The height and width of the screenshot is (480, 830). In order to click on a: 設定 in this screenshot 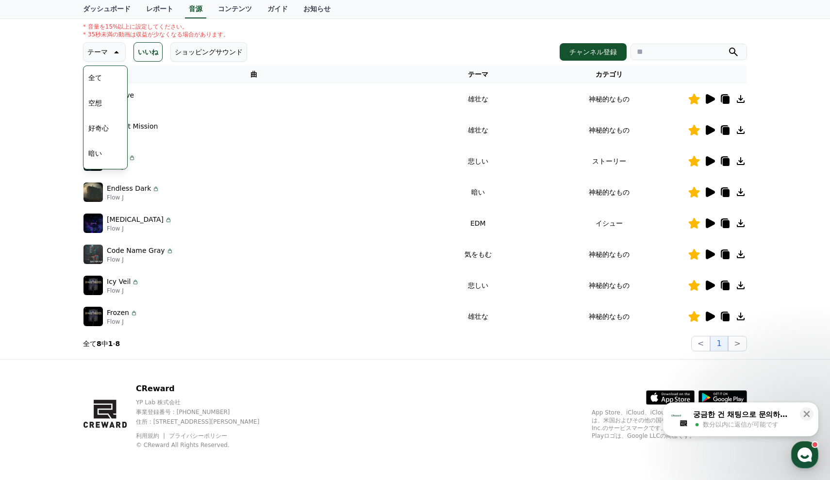, I will do `click(156, 320)`.